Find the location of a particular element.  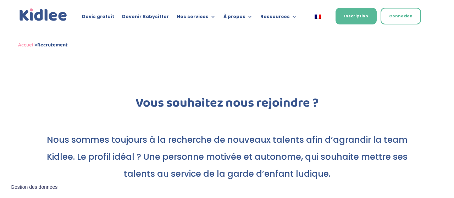

img: logo_kidlee_bleu is located at coordinates (43, 15).